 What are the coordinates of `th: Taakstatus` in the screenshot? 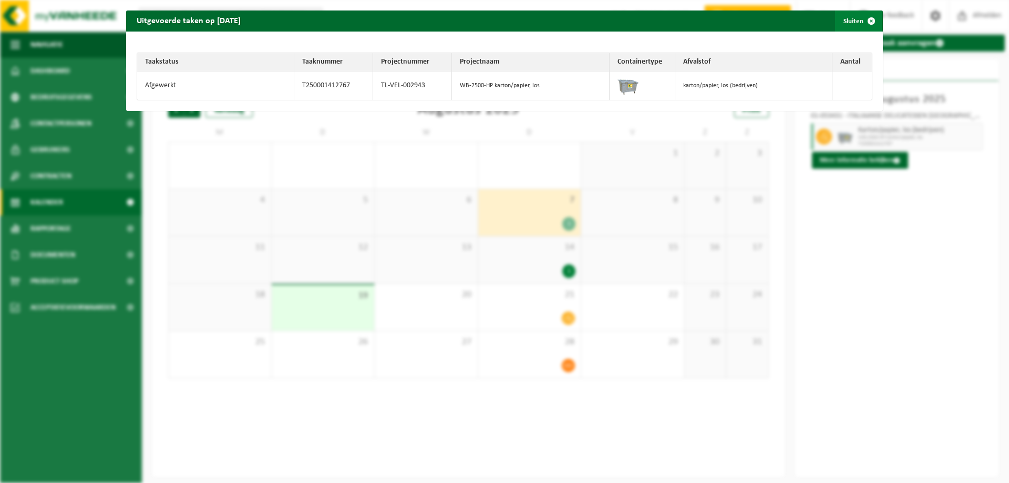 It's located at (216, 62).